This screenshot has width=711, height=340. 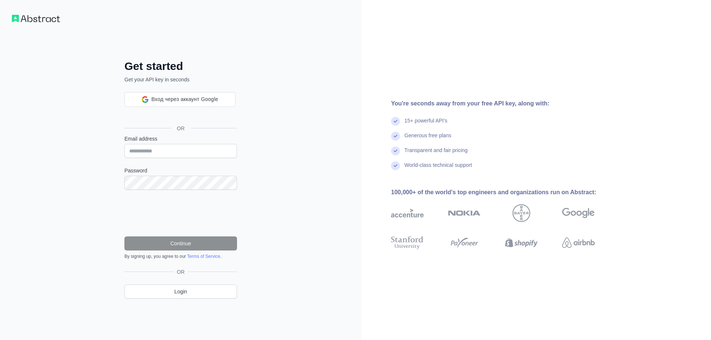 I want to click on div: You're seconds away from your free API key, along with:, so click(x=505, y=104).